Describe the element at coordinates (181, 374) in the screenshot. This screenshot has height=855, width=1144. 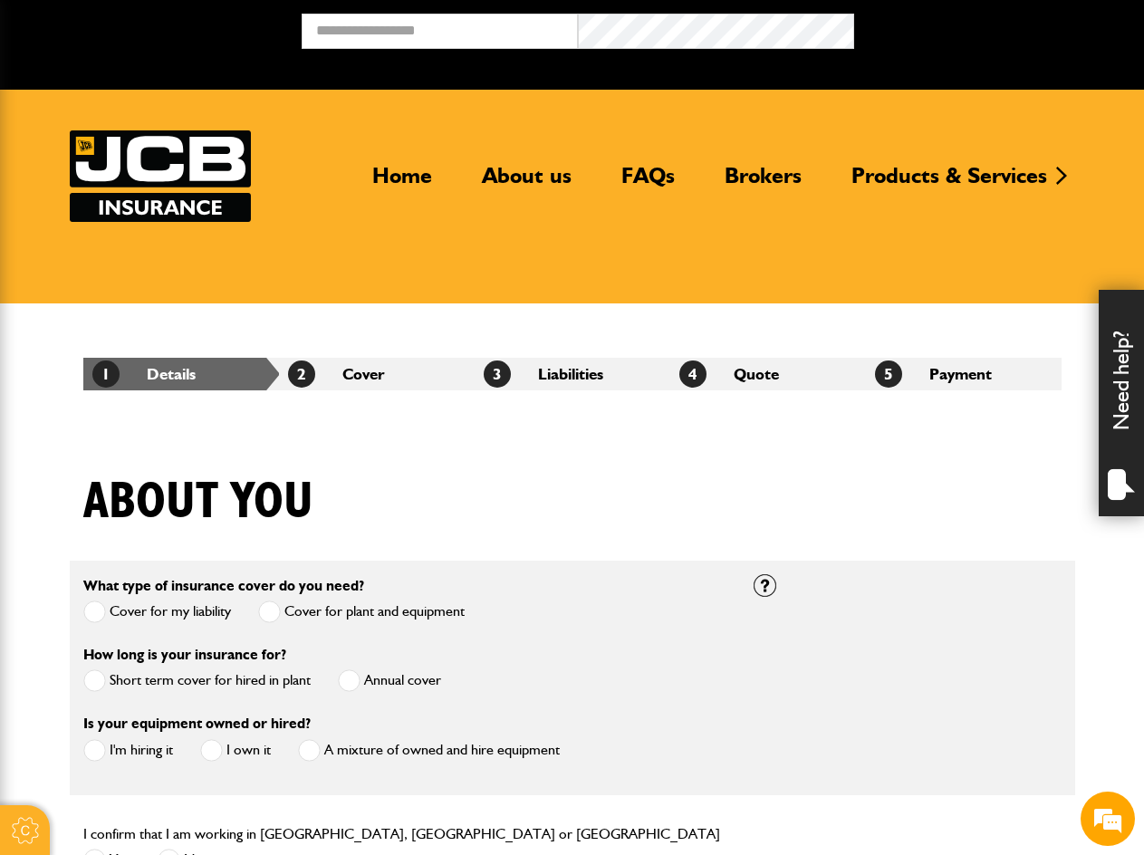
I see `li: Details` at that location.